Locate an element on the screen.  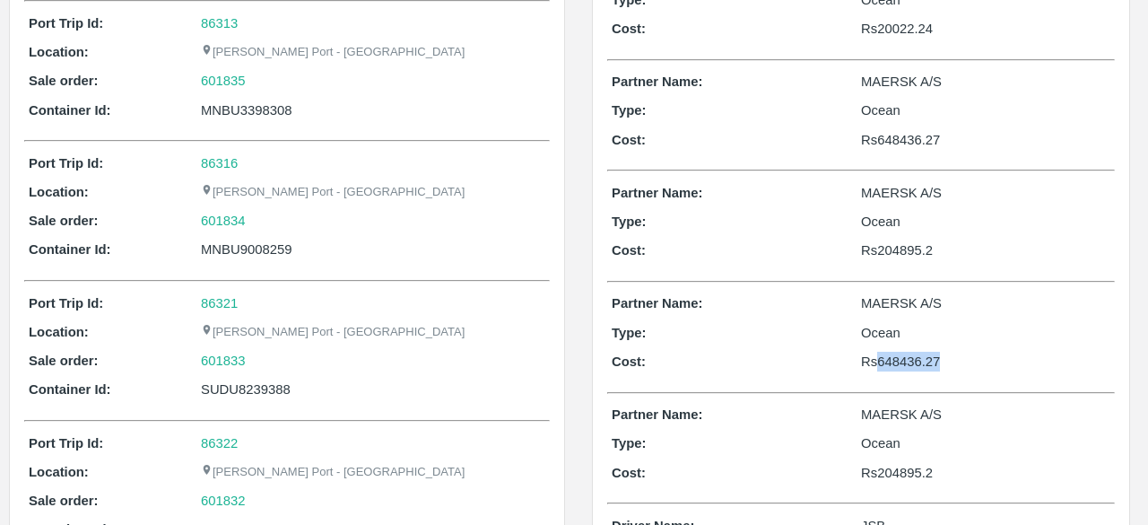
div: SUDU8239388 is located at coordinates (373, 389).